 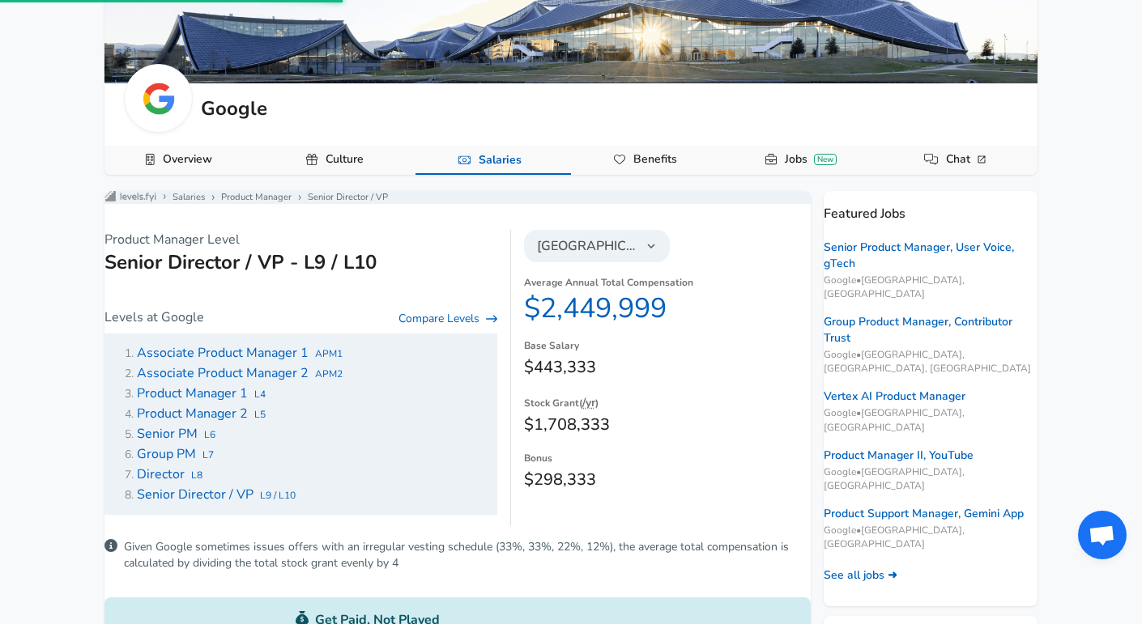 What do you see at coordinates (216, 495) in the screenshot?
I see `a: Senior Director / VPL9 / L10` at bounding box center [216, 495].